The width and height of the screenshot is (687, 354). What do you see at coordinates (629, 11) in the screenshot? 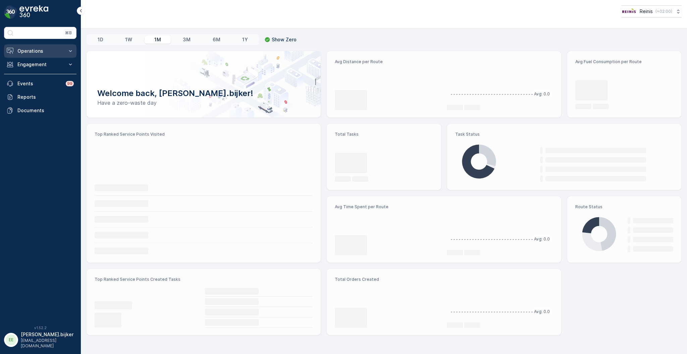
I see `img: Reinis-Logo-Vrijstaand_Tekengebied-1-copy2_aBO4n7j.png` at bounding box center [629, 11].